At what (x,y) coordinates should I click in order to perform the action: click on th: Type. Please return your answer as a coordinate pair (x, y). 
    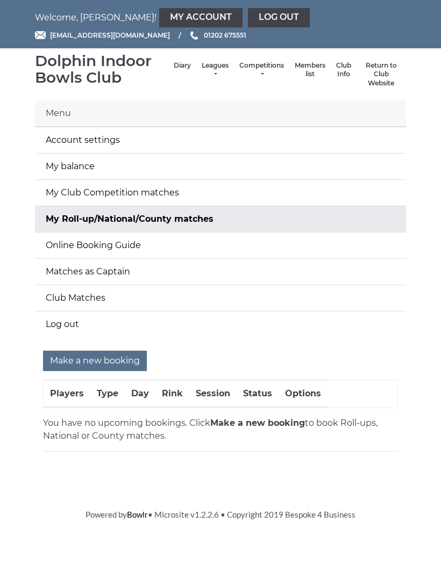
    Looking at the image, I should click on (107, 394).